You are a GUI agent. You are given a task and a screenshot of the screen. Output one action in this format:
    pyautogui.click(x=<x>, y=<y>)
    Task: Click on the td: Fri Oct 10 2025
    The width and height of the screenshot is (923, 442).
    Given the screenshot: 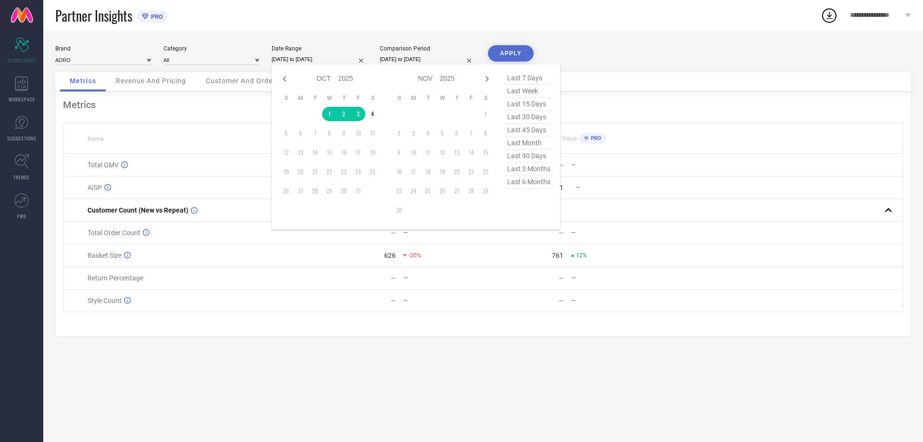 What is the action you would take?
    pyautogui.click(x=358, y=133)
    